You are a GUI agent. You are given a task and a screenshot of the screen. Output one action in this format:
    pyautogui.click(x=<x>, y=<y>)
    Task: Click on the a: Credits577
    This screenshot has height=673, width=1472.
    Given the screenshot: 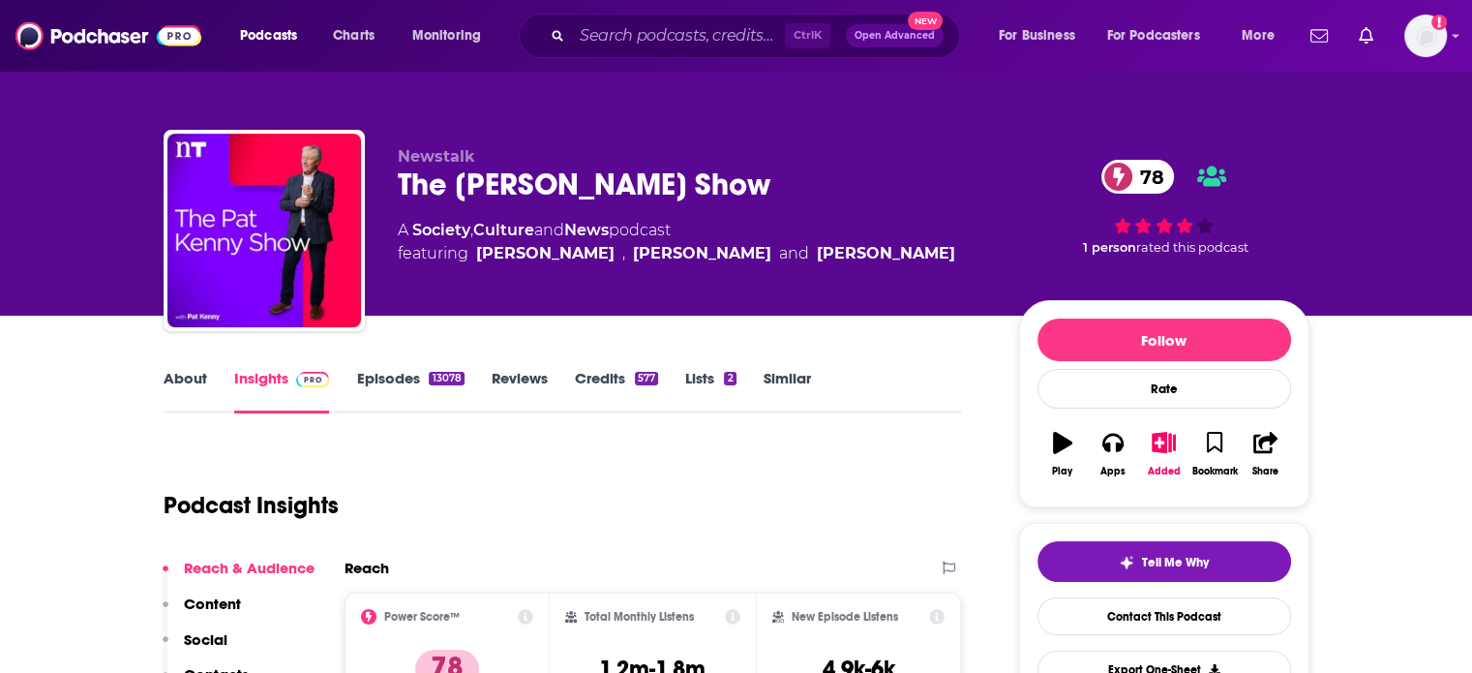 What is the action you would take?
    pyautogui.click(x=616, y=391)
    